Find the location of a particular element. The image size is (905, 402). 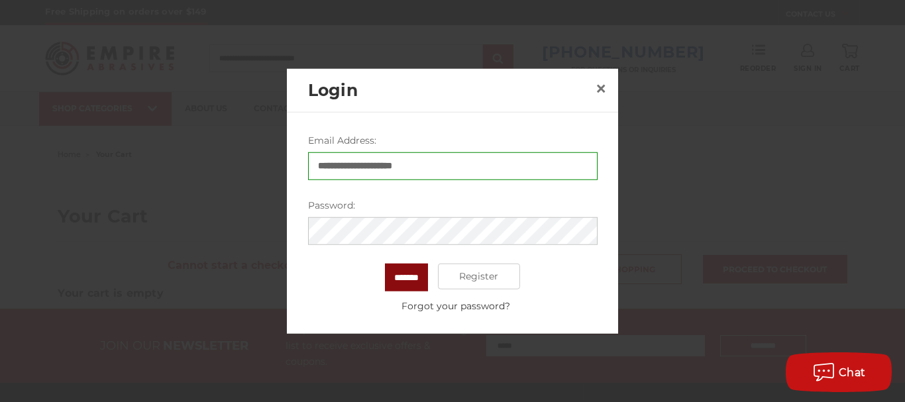

a: Register is located at coordinates (479, 276).